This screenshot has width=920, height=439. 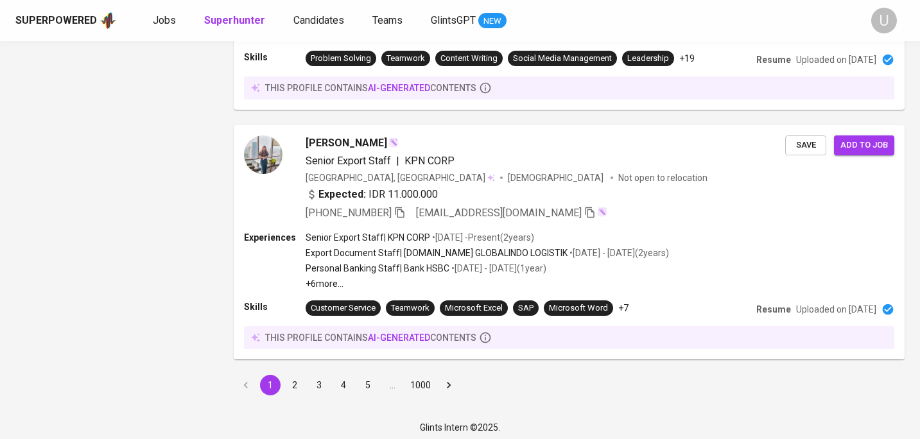 What do you see at coordinates (474, 308) in the screenshot?
I see `div: Microsoft Excel` at bounding box center [474, 308].